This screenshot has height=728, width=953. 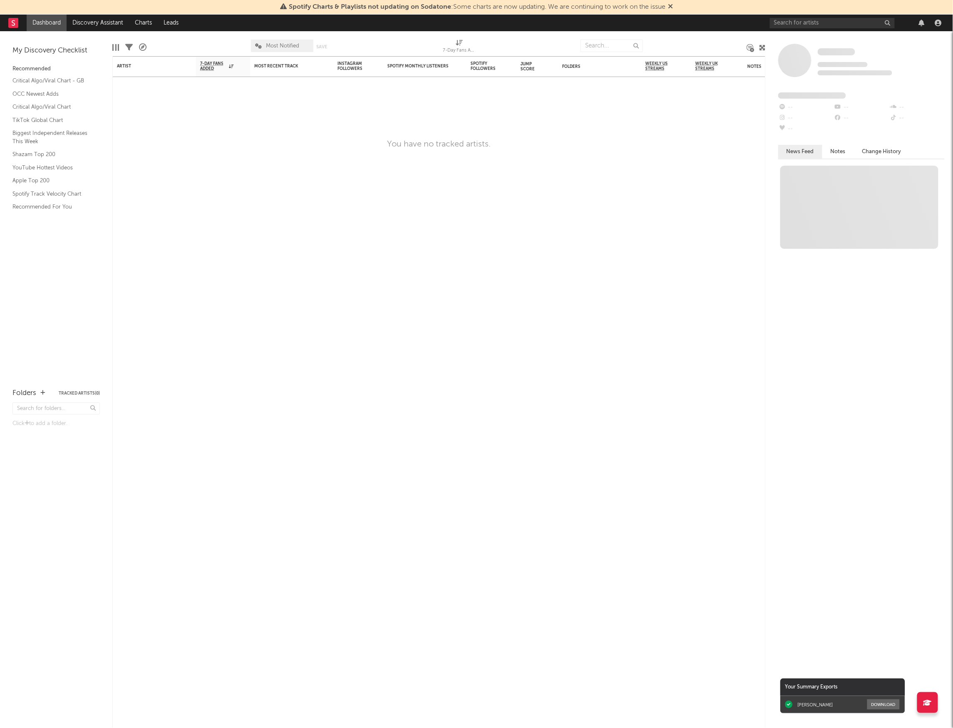 What do you see at coordinates (322, 47) in the screenshot?
I see `button: Save` at bounding box center [322, 47].